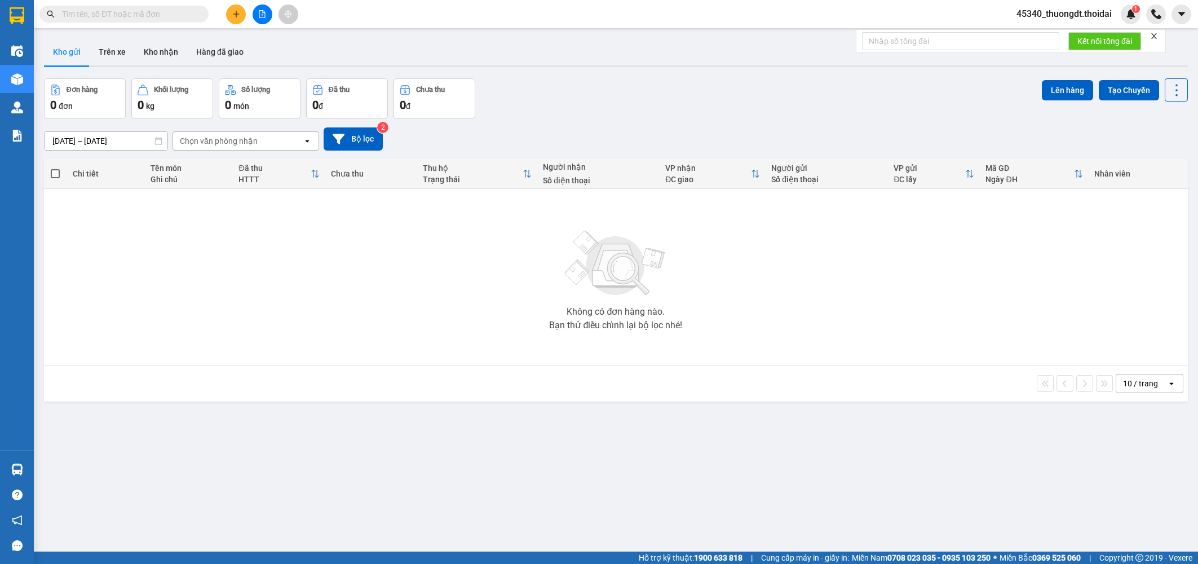  Describe the element at coordinates (1041, 558) in the screenshot. I see `span: Miền Bắc` at that location.